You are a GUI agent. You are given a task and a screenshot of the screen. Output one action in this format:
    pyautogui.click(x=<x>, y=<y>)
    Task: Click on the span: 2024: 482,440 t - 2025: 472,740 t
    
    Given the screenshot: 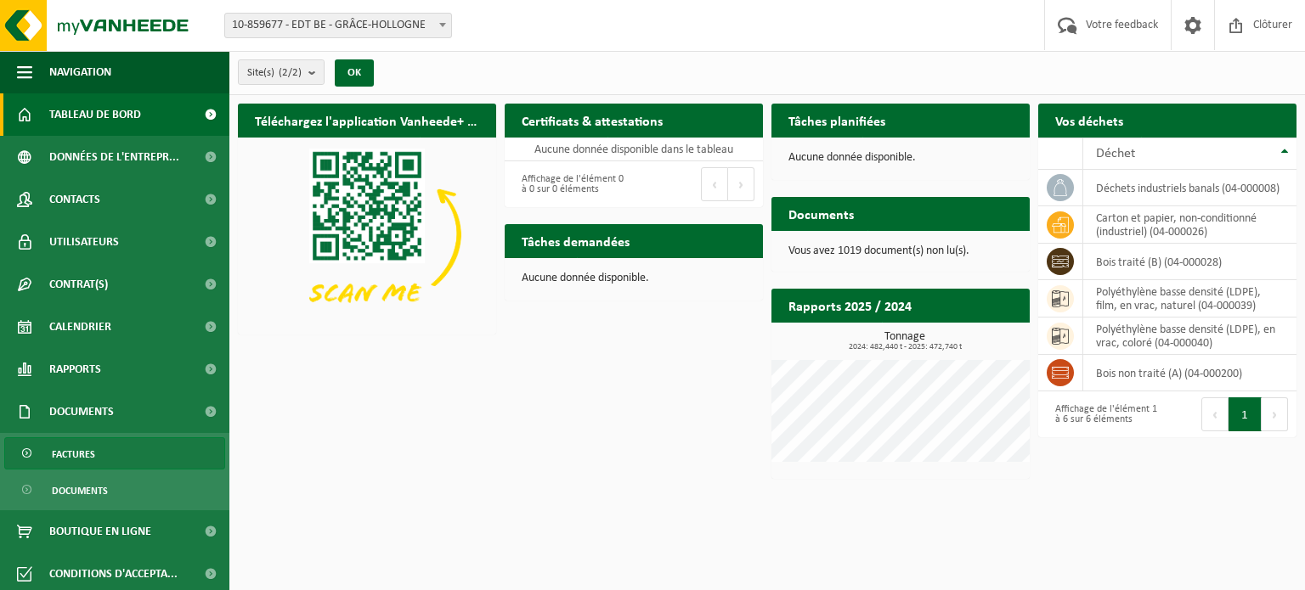 What is the action you would take?
    pyautogui.click(x=905, y=347)
    